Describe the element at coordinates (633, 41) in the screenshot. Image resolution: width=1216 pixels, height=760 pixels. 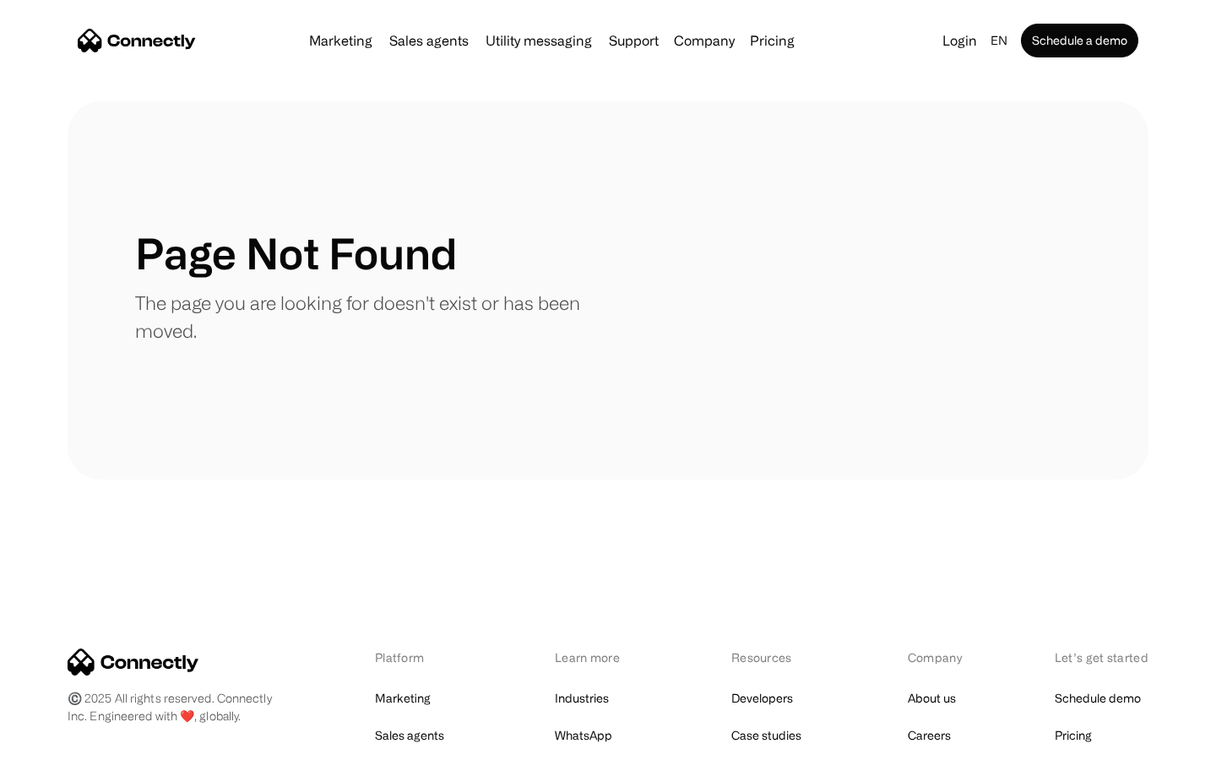
I see `a: Support` at that location.